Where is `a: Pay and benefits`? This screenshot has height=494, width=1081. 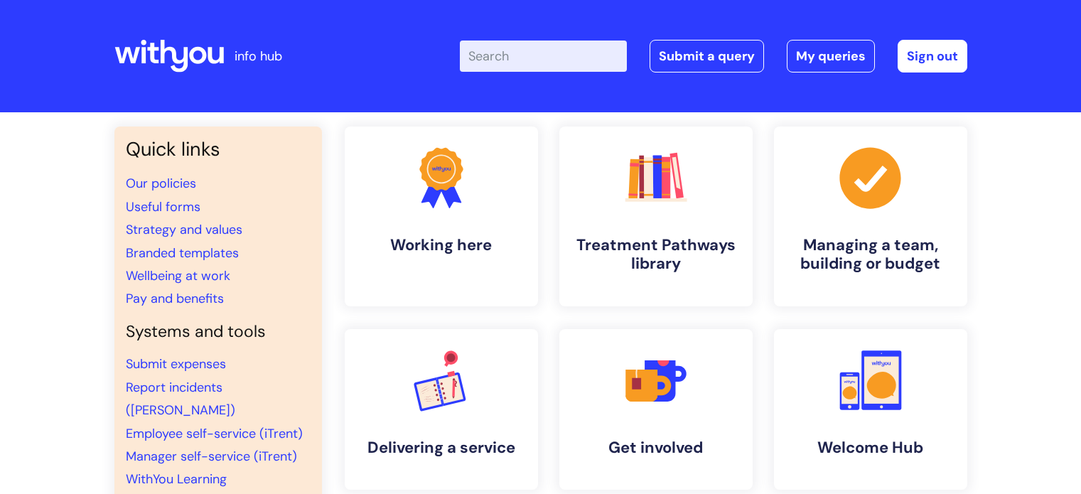
a: Pay and benefits is located at coordinates (175, 299).